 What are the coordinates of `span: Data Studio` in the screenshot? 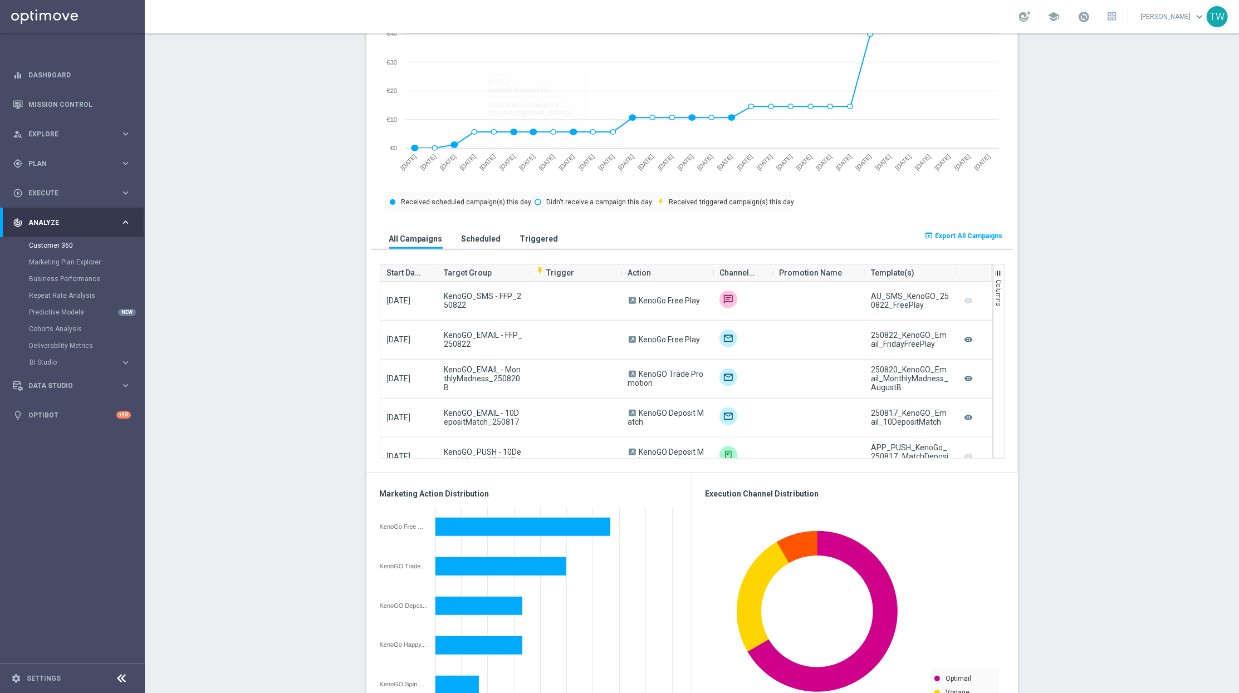 It's located at (74, 386).